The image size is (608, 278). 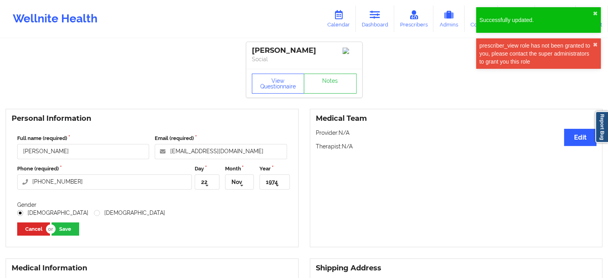 I want to click on button: View Questionnaire, so click(x=278, y=84).